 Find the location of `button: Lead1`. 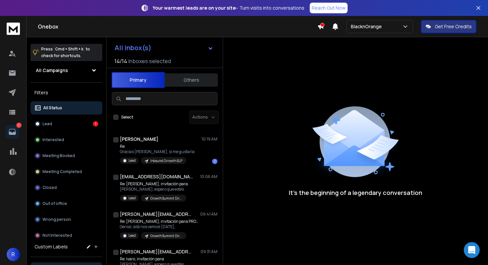

button: Lead1 is located at coordinates (66, 124).